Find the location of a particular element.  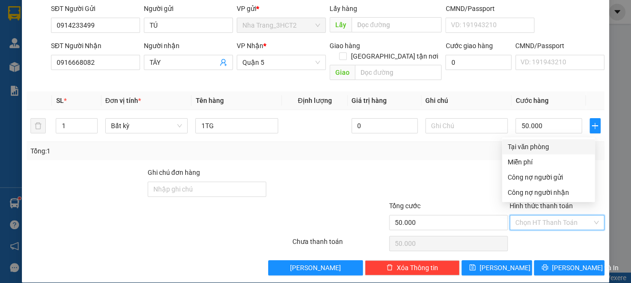

li: (c) 2017 is located at coordinates (105, 51).